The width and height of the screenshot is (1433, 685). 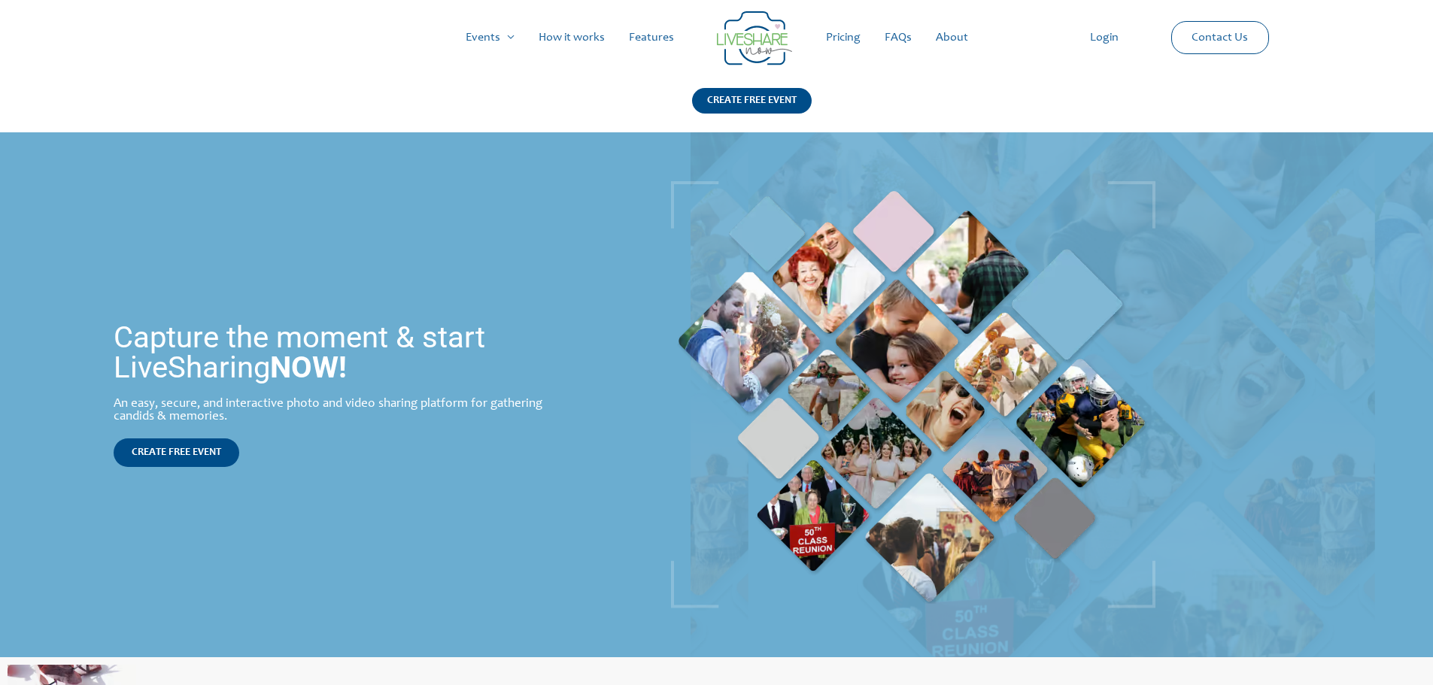 I want to click on img: LiveShare logo - Capture & Share Event Memories, so click(x=755, y=38).